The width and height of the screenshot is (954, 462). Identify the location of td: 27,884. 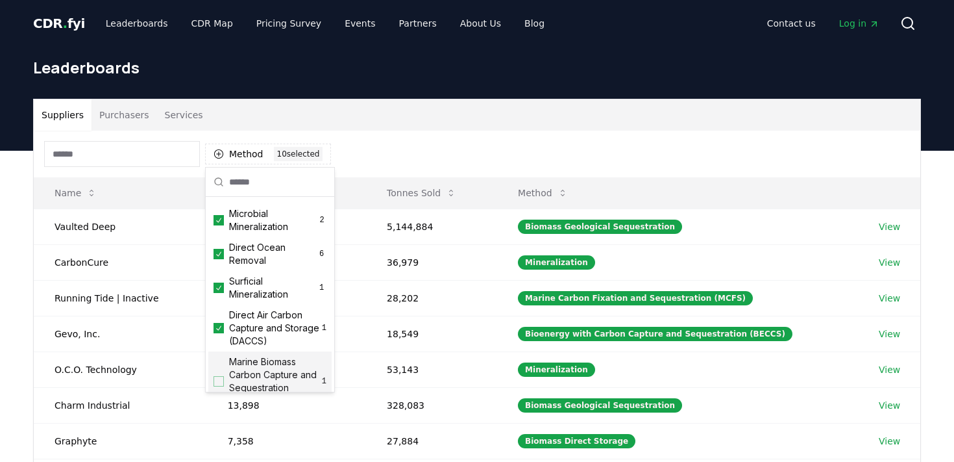
(432, 440).